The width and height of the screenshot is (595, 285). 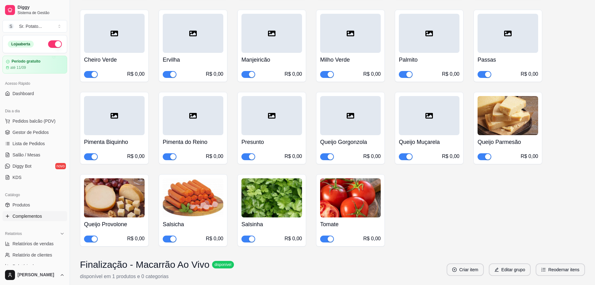 I want to click on a: Diggy Botnovo, so click(x=35, y=166).